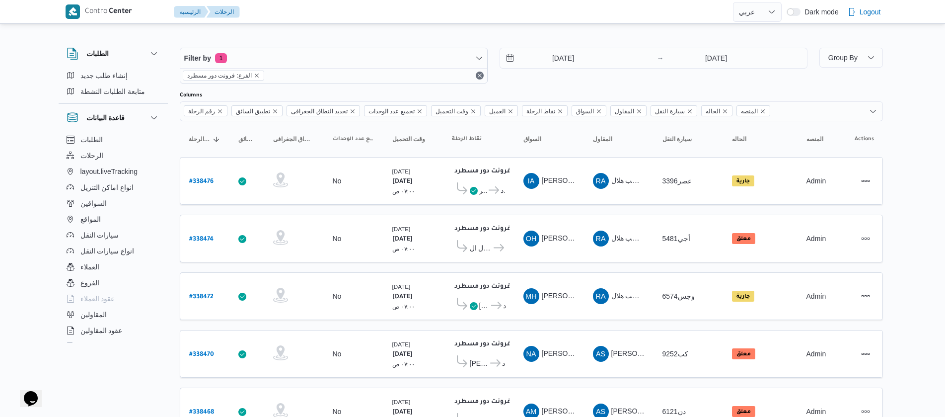 The width and height of the screenshot is (945, 417). What do you see at coordinates (743, 296) in the screenshot?
I see `span: جارية` at bounding box center [743, 296].